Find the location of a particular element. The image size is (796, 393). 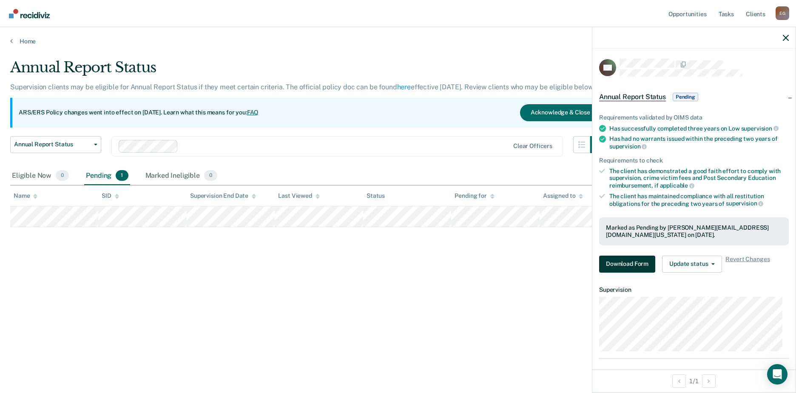

dt: Supervision is located at coordinates (694, 290).